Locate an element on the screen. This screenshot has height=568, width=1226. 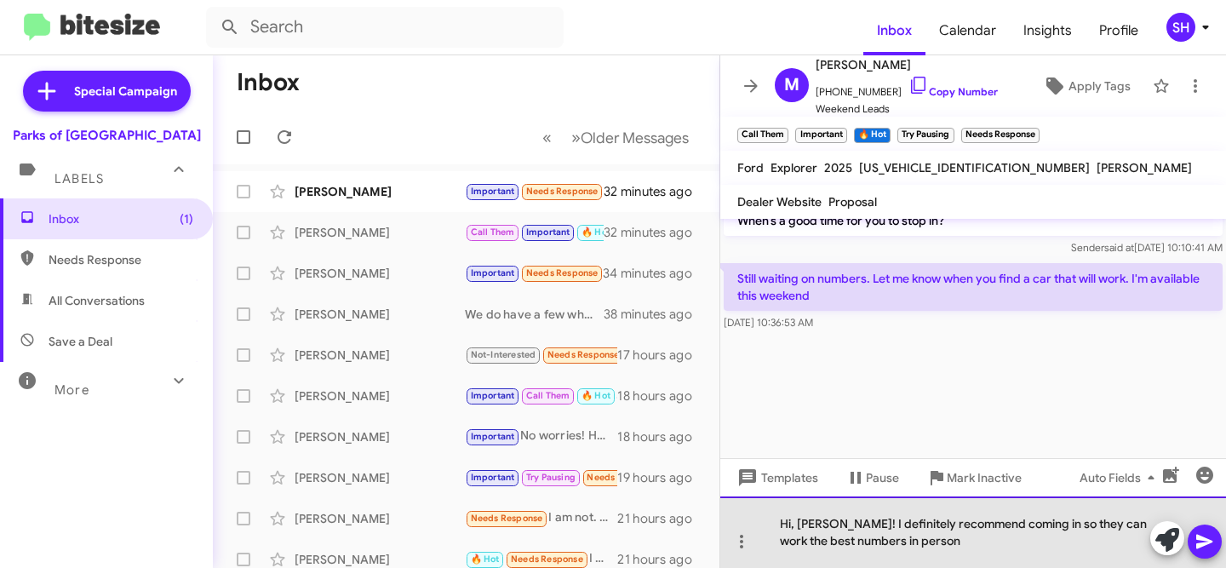
span: Proposal is located at coordinates (852, 202).